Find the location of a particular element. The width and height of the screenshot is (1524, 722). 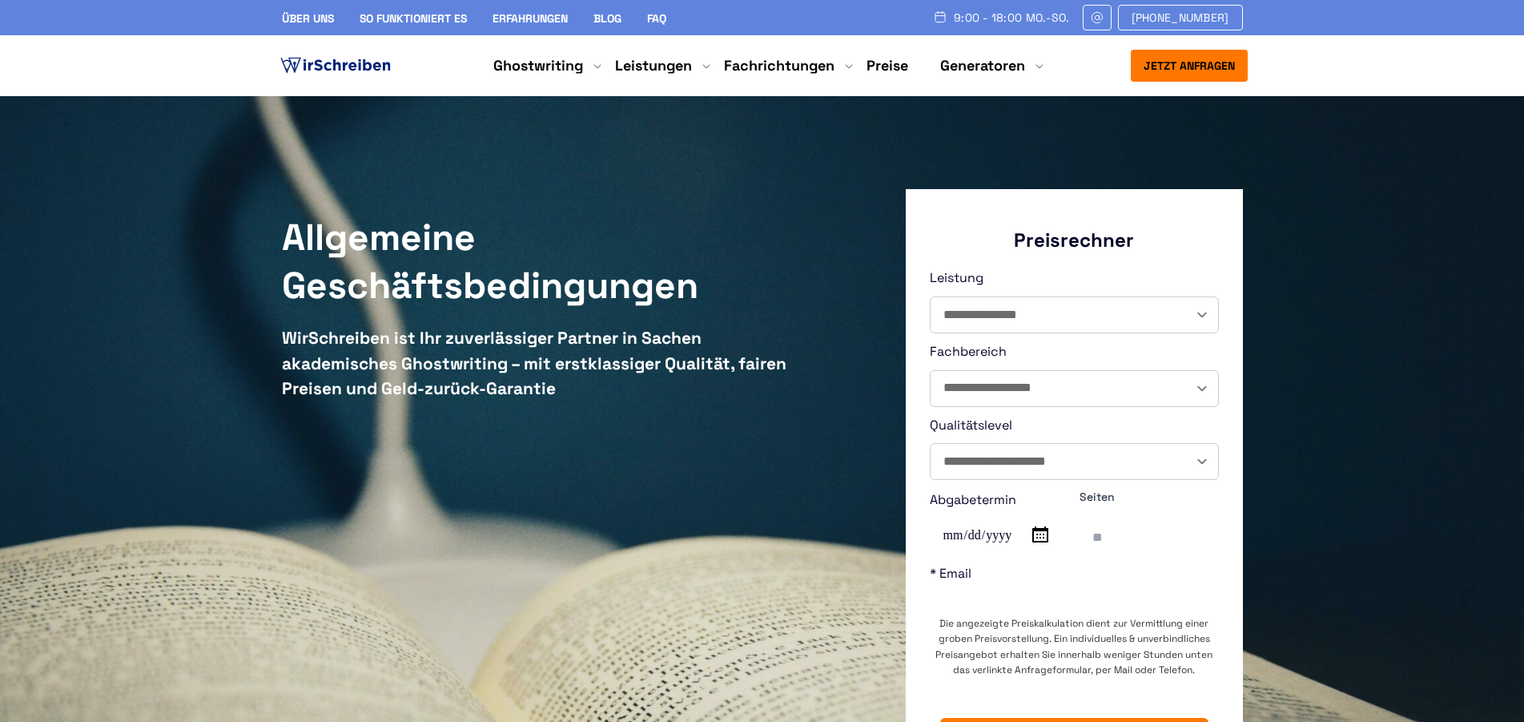

label: * Email is located at coordinates (1074, 586).